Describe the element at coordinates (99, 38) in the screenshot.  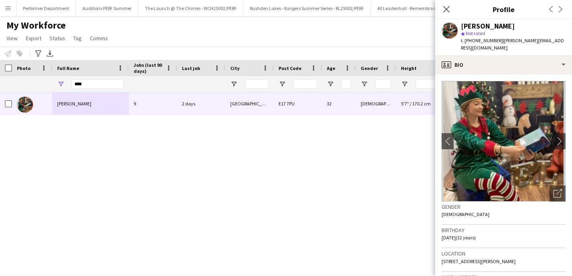
I see `a: Comms` at that location.